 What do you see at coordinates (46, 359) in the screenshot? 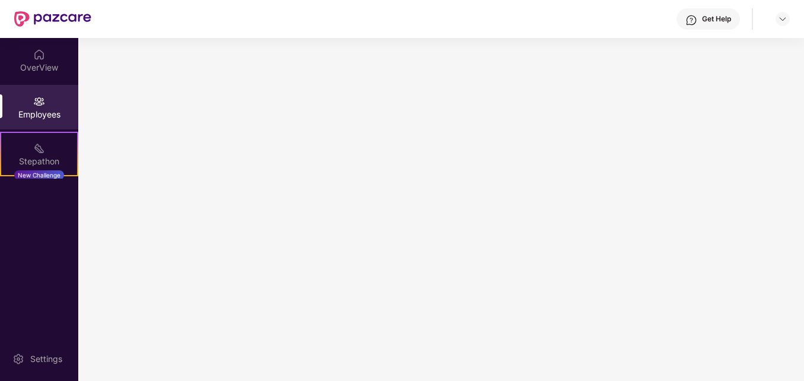
I see `div: Settings` at bounding box center [46, 359].